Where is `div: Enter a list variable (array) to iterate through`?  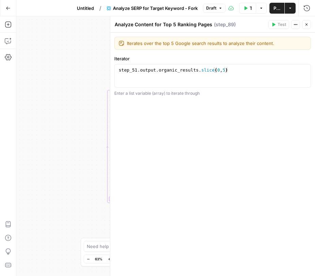 div: Enter a list variable (array) to iterate through is located at coordinates (213, 93).